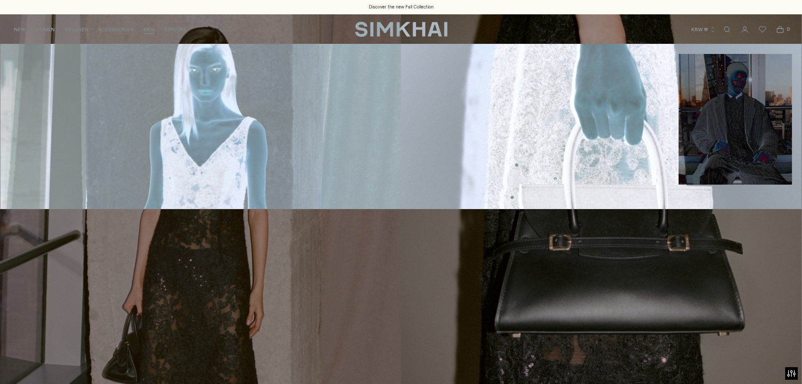 The height and width of the screenshot is (384, 802). Describe the element at coordinates (704, 29) in the screenshot. I see `button: KRW ₩` at that location.